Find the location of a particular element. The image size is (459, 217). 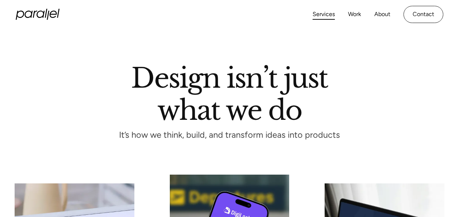

a: Contact is located at coordinates (423, 14).